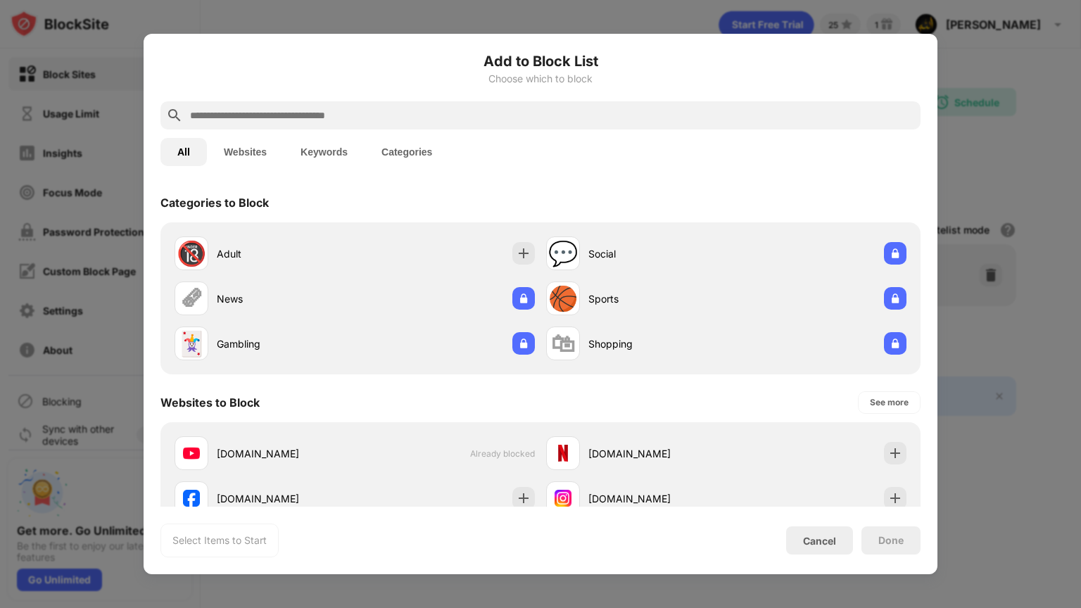 The image size is (1081, 608). Describe the element at coordinates (215, 203) in the screenshot. I see `div: Categories to Block` at that location.